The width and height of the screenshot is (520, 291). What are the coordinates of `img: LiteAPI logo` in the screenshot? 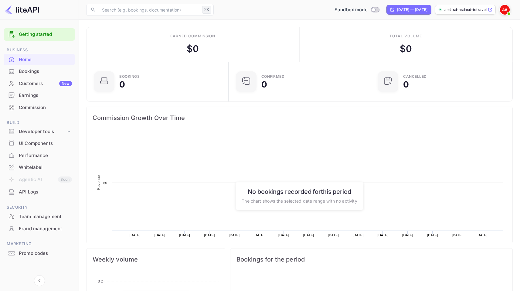 It's located at (22, 10).